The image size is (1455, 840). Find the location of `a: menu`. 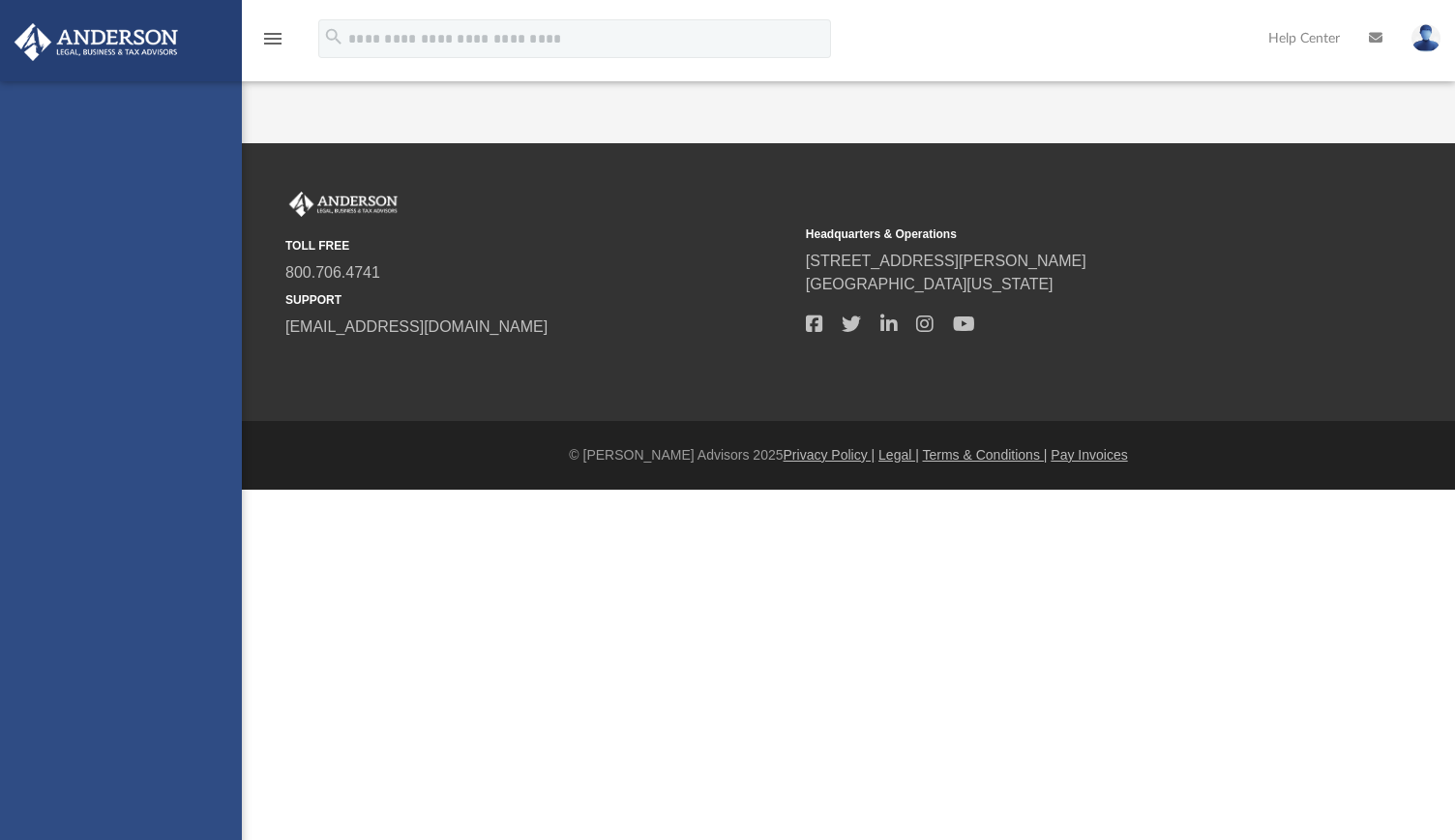

a: menu is located at coordinates (273, 43).